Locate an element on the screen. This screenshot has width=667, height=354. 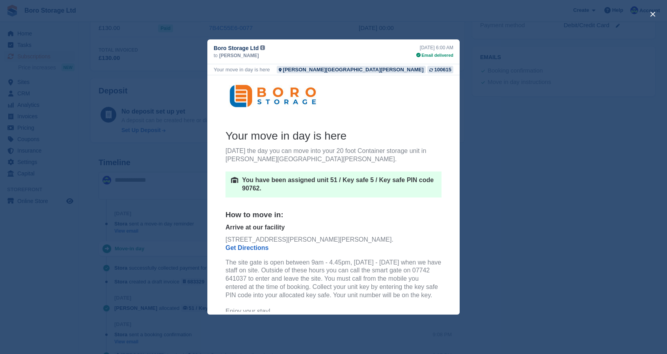
p: Enjoy your stay! is located at coordinates (126, 236).